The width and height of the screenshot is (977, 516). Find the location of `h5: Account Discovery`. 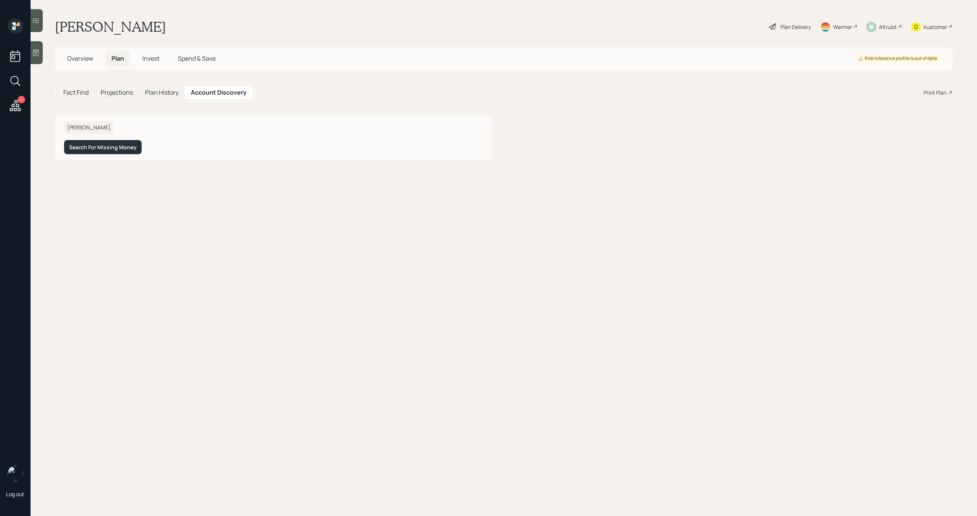

h5: Account Discovery is located at coordinates (219, 92).